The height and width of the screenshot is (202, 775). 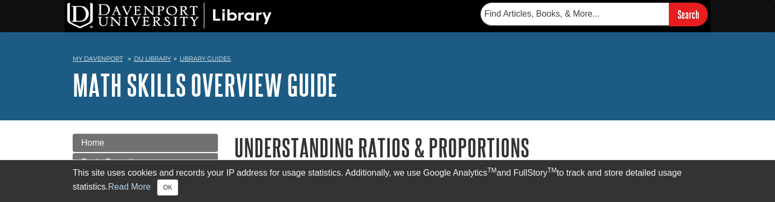 What do you see at coordinates (575, 14) in the screenshot?
I see `input: Find Articles, Books, & More...` at bounding box center [575, 14].